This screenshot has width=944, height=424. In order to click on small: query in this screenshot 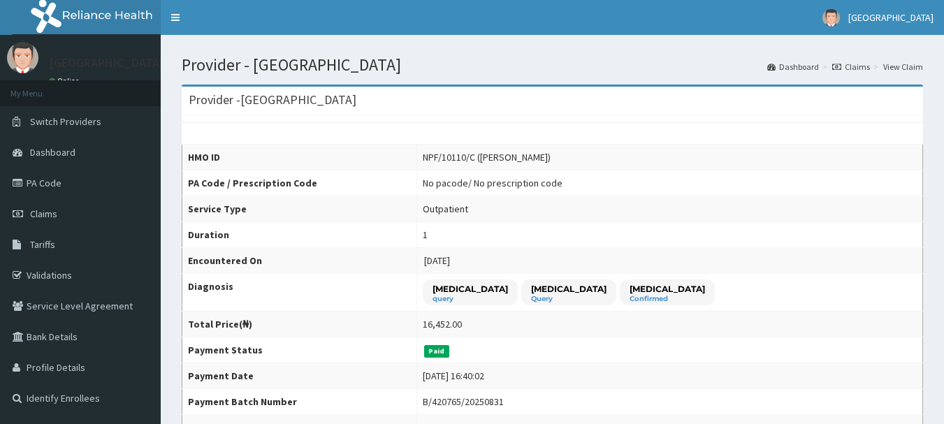, I will do `click(470, 299)`.